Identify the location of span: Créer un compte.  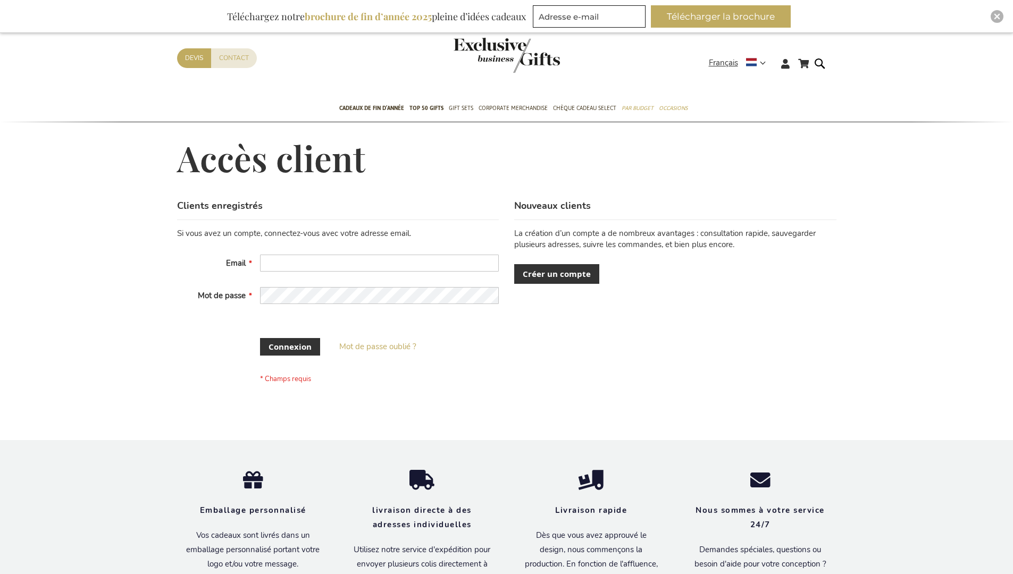
(557, 274).